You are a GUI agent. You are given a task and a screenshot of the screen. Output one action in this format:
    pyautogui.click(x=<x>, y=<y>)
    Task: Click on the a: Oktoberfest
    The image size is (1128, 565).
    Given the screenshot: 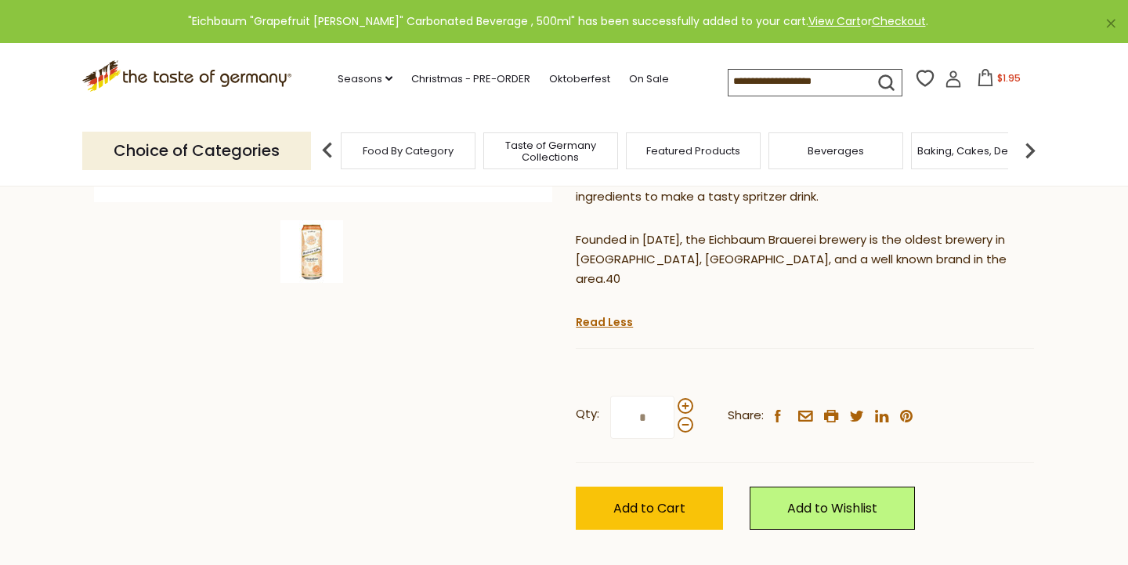 What is the action you would take?
    pyautogui.click(x=580, y=79)
    